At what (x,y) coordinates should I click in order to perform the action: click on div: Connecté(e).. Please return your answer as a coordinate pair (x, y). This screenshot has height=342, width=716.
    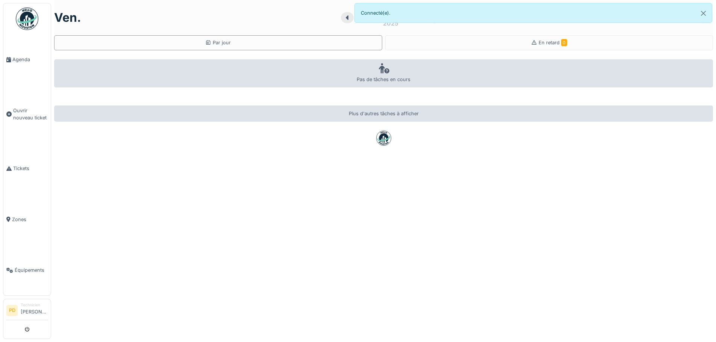
    Looking at the image, I should click on (533, 13).